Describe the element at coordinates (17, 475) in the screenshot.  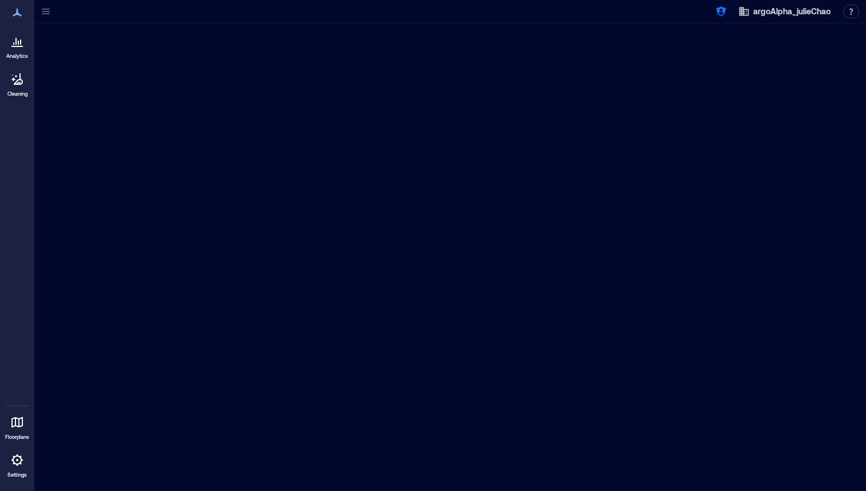
I see `p: Settings` at that location.